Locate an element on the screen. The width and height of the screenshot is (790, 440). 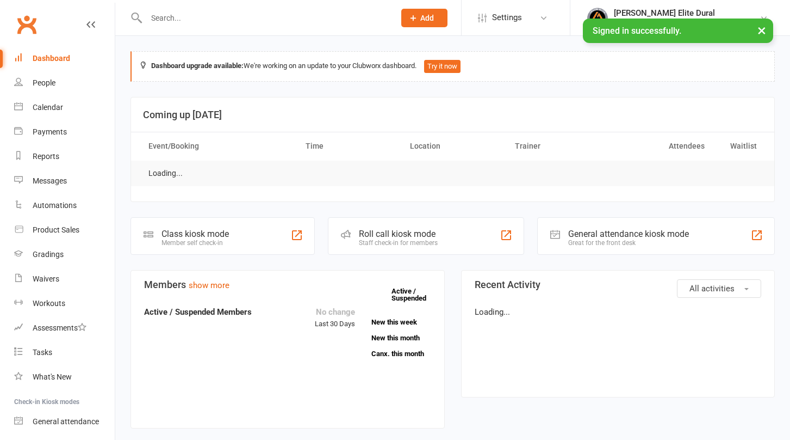
a: Automations is located at coordinates (64, 205).